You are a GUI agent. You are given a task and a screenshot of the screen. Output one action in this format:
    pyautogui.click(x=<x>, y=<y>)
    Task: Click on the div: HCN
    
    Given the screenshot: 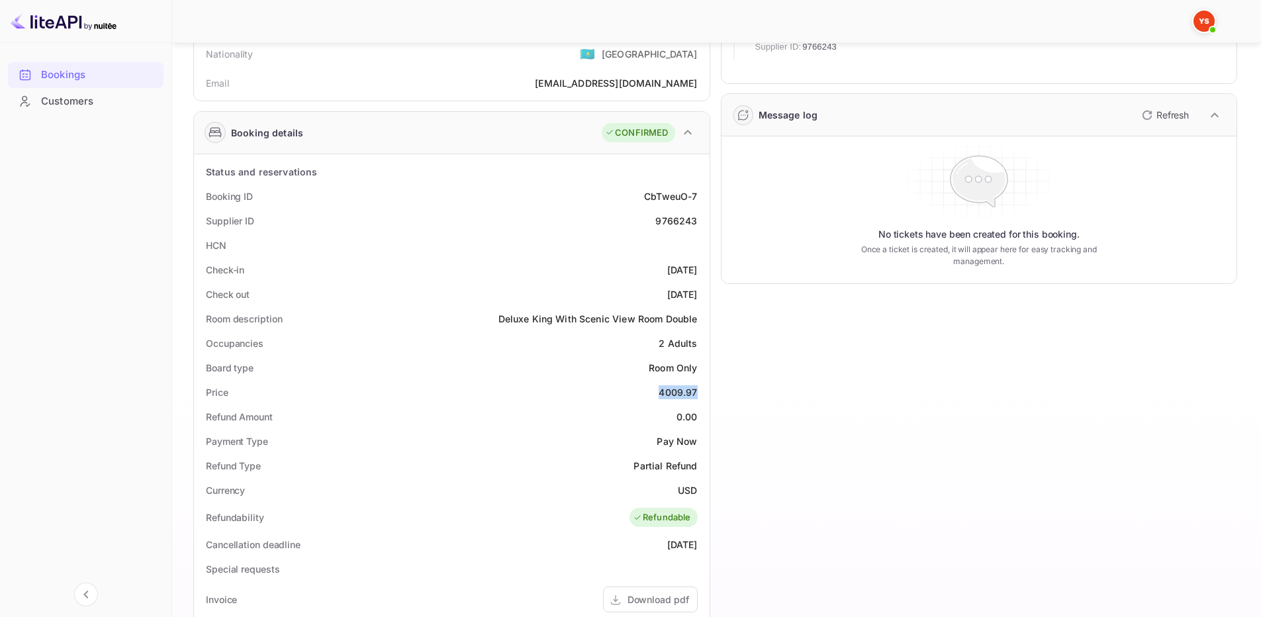 What is the action you would take?
    pyautogui.click(x=216, y=245)
    